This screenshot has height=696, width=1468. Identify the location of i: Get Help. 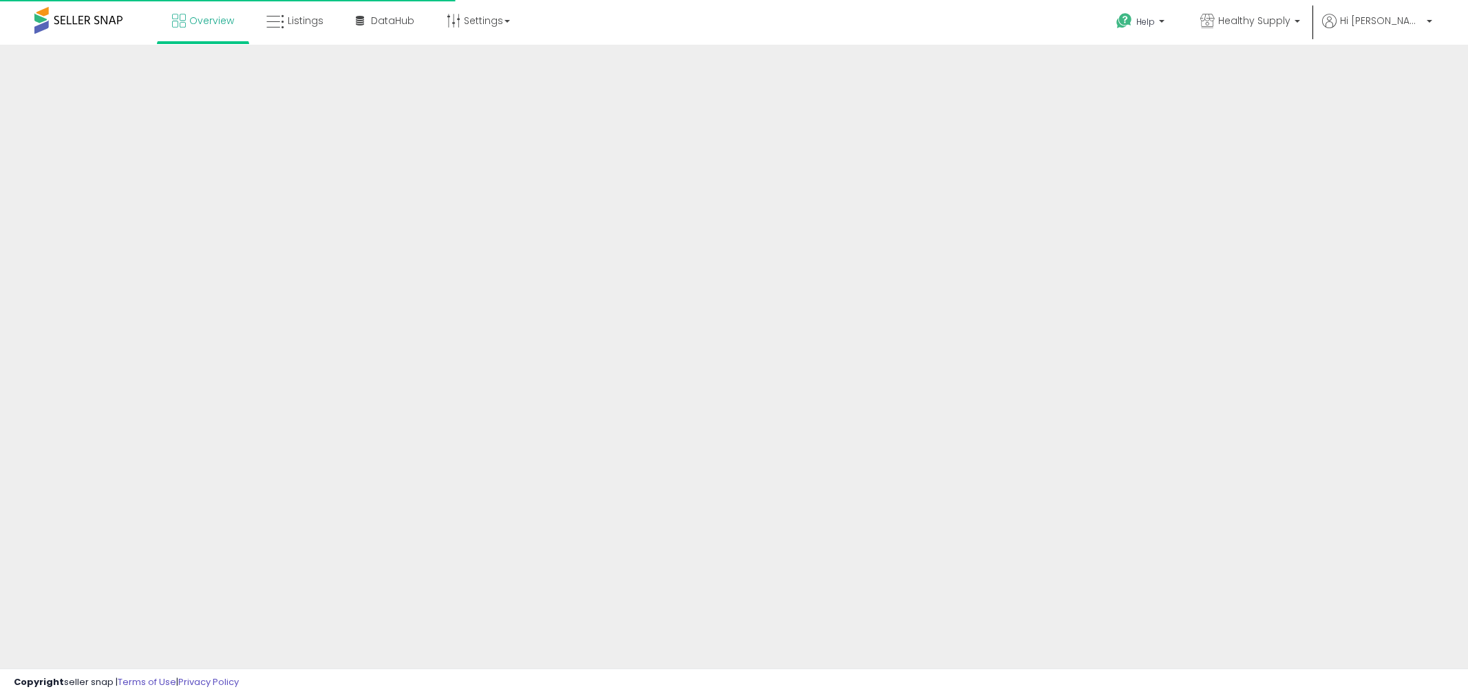
(1124, 21).